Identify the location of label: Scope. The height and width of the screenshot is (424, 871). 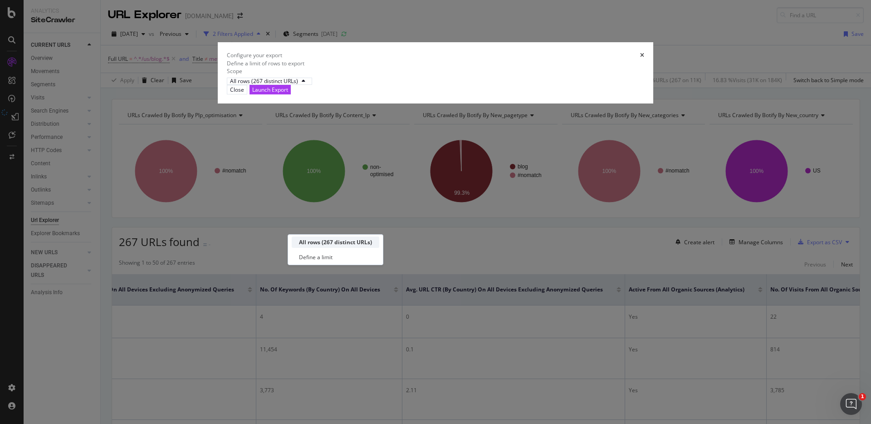
(234, 71).